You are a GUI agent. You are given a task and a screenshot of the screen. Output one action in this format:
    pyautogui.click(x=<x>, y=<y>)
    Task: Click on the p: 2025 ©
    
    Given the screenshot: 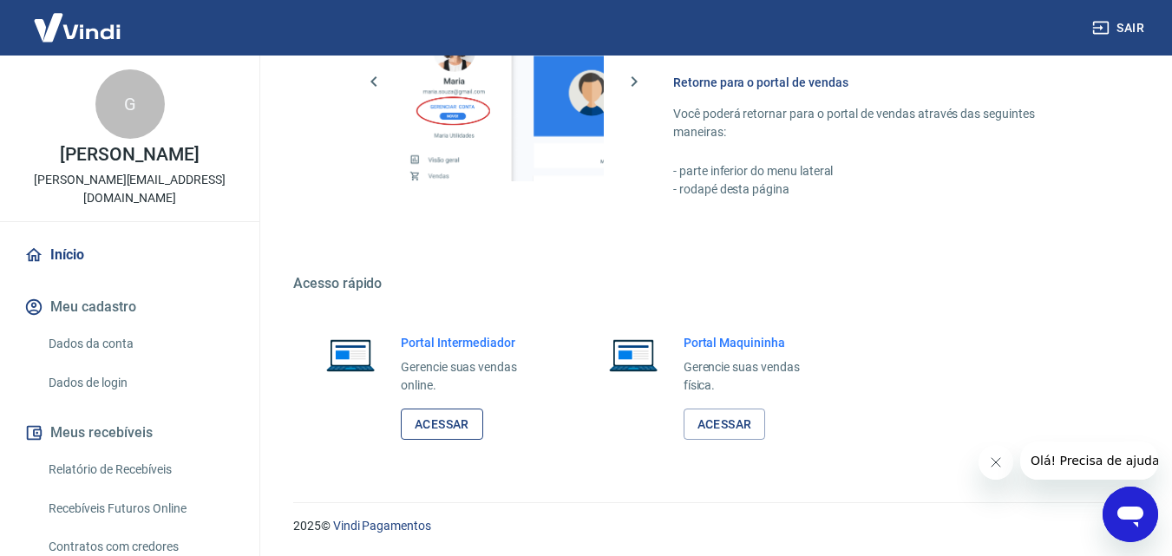 What is the action you would take?
    pyautogui.click(x=711, y=526)
    